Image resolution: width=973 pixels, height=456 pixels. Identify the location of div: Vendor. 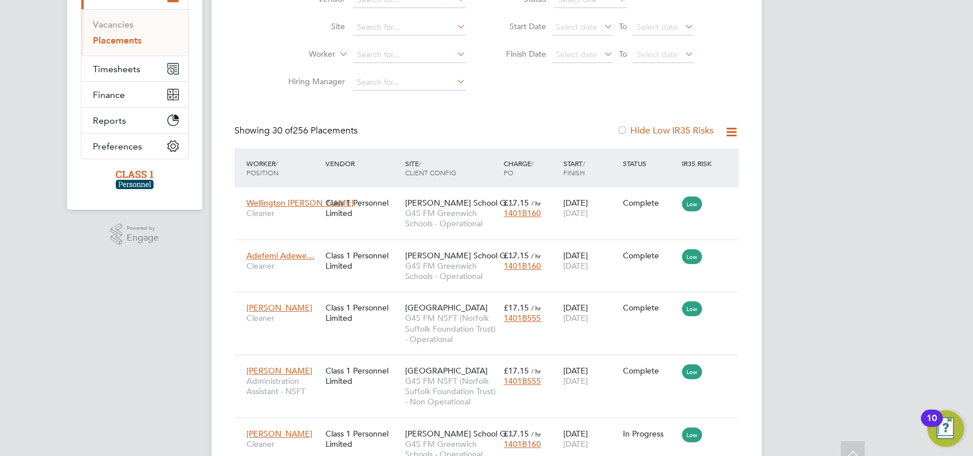
(362, 163).